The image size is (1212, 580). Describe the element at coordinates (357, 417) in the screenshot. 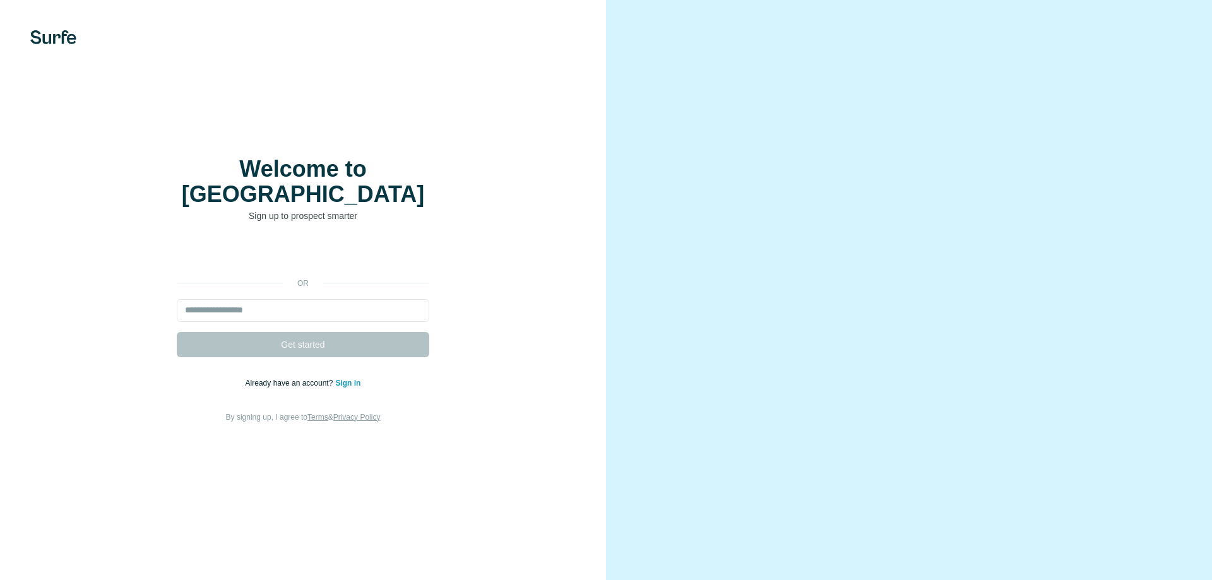

I see `a: Privacy Policy` at that location.